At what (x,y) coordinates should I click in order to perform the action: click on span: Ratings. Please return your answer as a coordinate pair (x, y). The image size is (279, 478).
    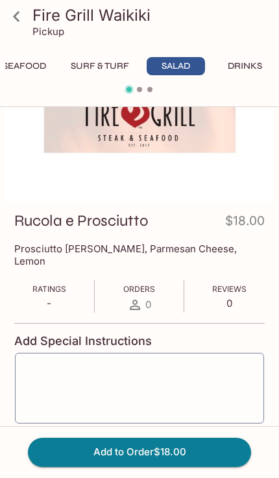
    Looking at the image, I should click on (49, 289).